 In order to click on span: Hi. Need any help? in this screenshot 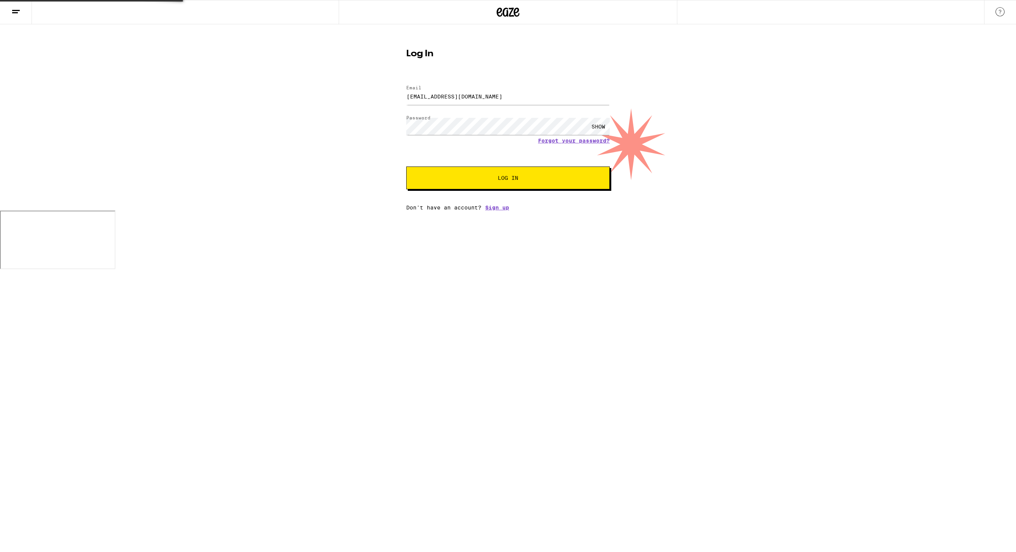, I will do `click(30, 8)`.